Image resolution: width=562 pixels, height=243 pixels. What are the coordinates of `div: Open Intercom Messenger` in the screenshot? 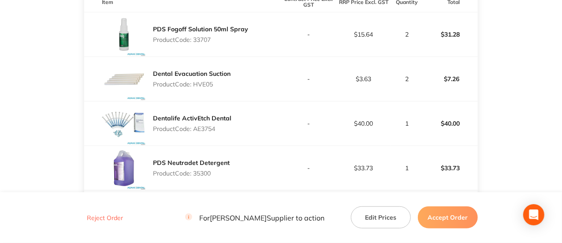 It's located at (534, 215).